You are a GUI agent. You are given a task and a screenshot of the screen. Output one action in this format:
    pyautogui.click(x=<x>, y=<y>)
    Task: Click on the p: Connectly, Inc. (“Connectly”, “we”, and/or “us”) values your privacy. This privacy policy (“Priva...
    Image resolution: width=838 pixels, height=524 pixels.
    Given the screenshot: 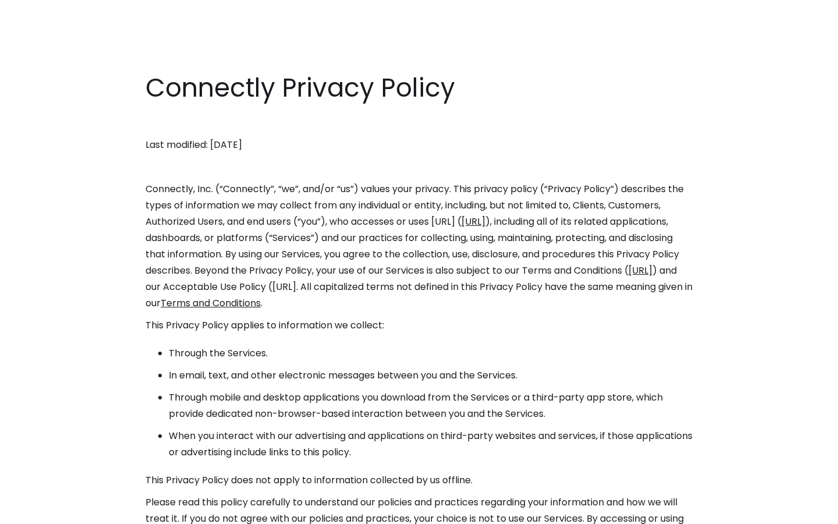 What is the action you would take?
    pyautogui.click(x=419, y=246)
    